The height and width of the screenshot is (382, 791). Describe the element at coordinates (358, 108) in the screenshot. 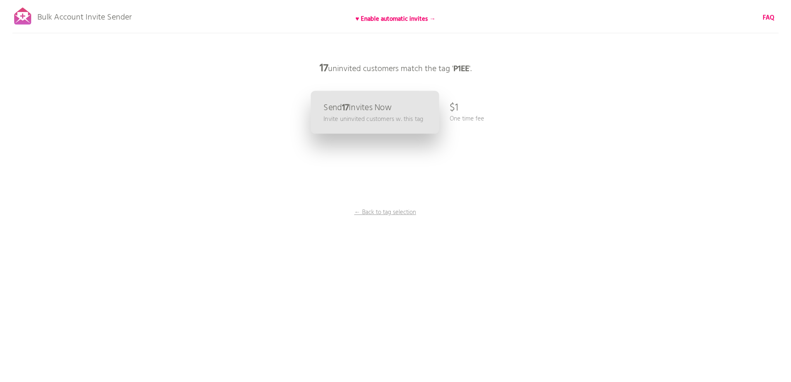

I see `p: Send Invites Now` at that location.